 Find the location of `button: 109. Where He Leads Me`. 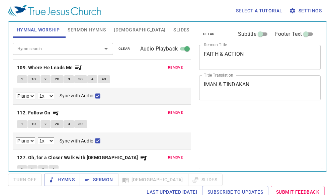

button: 109. Where He Leads Me is located at coordinates (50, 68).